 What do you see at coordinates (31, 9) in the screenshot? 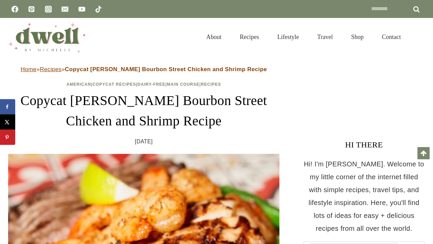
I see `a: Pinterest` at bounding box center [31, 9].